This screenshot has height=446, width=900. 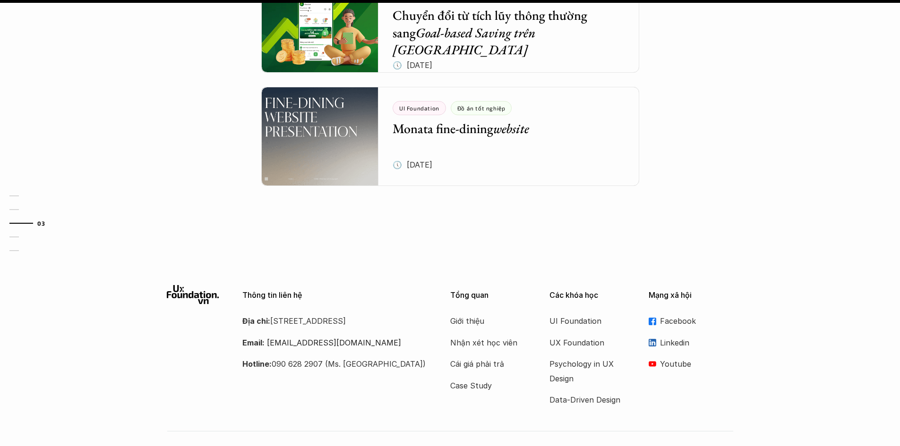 What do you see at coordinates (488, 343) in the screenshot?
I see `p: Nhận xét học viên` at bounding box center [488, 343].